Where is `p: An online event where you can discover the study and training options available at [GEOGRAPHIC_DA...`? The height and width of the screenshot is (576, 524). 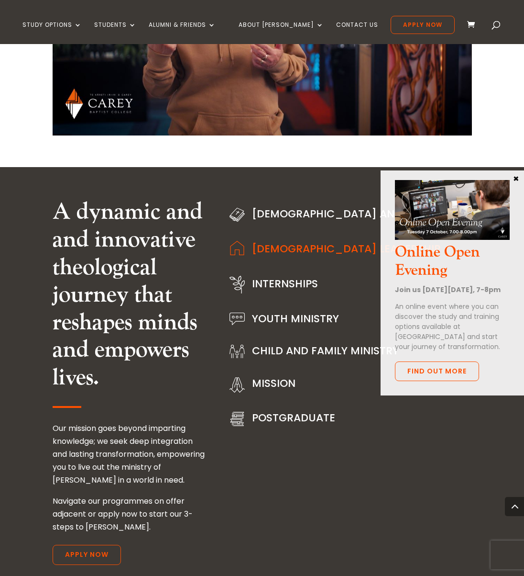 p: An online event where you can discover the study and training options available at [GEOGRAPHIC_DA... is located at coordinates (453, 326).